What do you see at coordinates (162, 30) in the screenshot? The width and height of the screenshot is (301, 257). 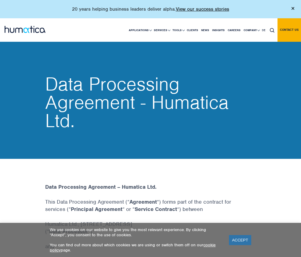 I see `a: Services` at bounding box center [162, 30].